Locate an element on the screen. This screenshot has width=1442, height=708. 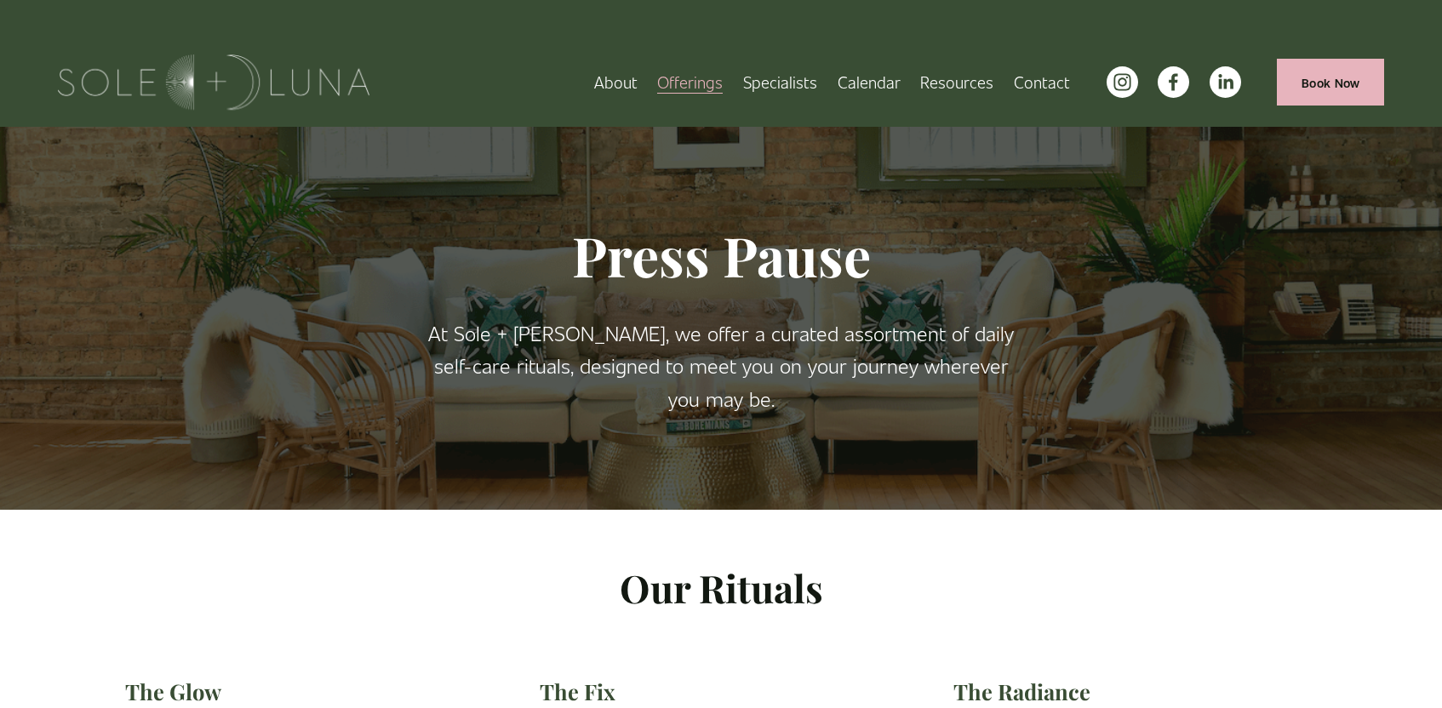
img: Sole + Luna is located at coordinates (214, 82).